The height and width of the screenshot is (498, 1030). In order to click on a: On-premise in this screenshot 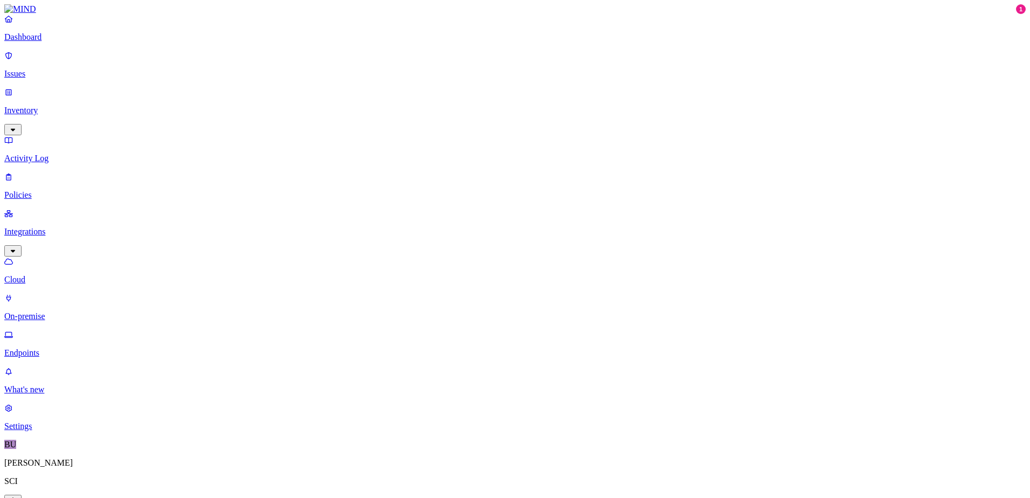, I will do `click(515, 307)`.